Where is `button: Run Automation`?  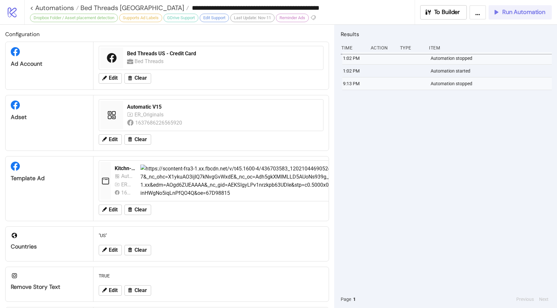 button: Run Automation is located at coordinates (520, 12).